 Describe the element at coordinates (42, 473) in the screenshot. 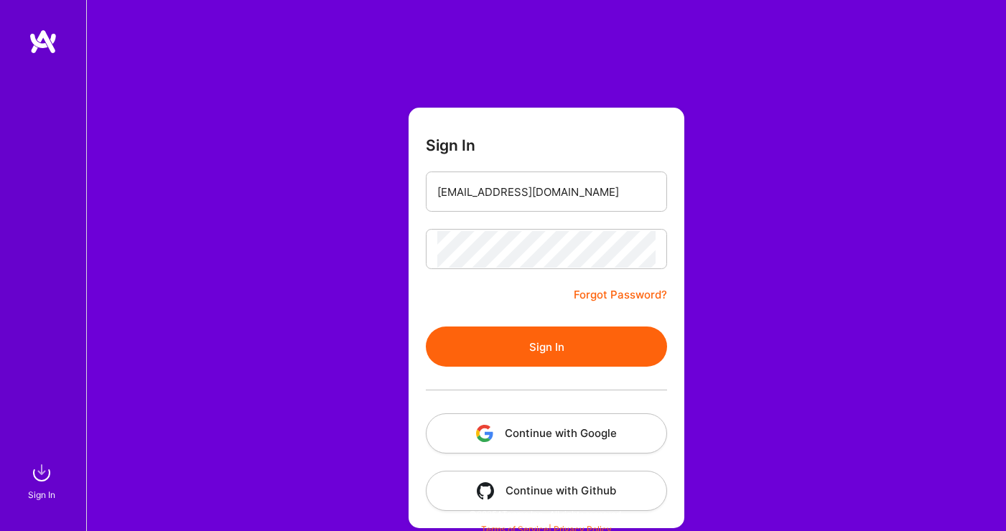

I see `img: sign in` at that location.